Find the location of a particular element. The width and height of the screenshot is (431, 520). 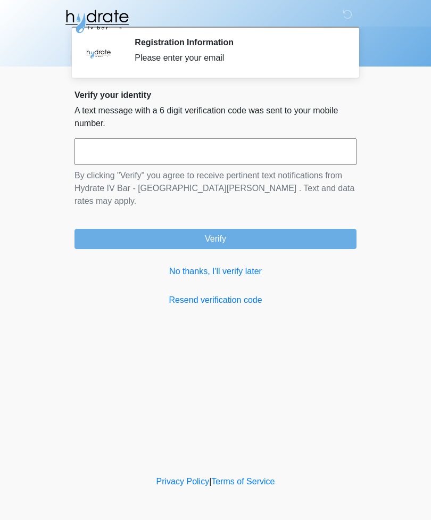

a: Terms of Service is located at coordinates (243, 482).